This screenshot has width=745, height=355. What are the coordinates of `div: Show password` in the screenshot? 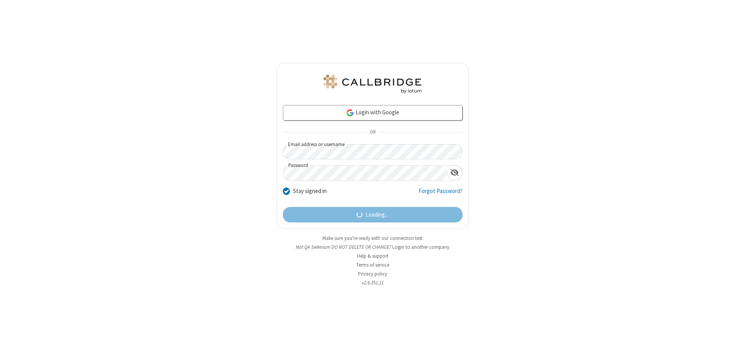 It's located at (454, 173).